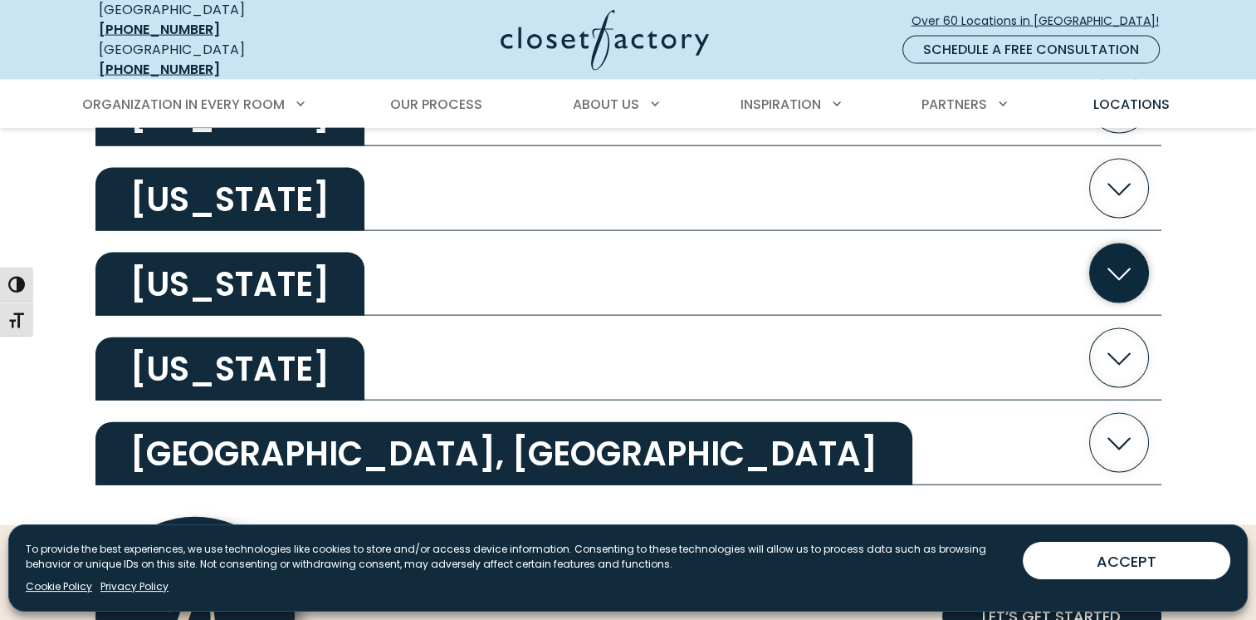 This screenshot has height=620, width=1256. What do you see at coordinates (606, 104) in the screenshot?
I see `span: About Us` at bounding box center [606, 104].